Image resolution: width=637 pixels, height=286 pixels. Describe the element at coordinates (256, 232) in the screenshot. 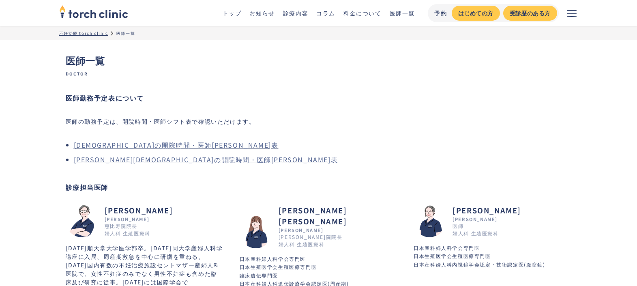

I see `img: 町田 真雄子` at that location.